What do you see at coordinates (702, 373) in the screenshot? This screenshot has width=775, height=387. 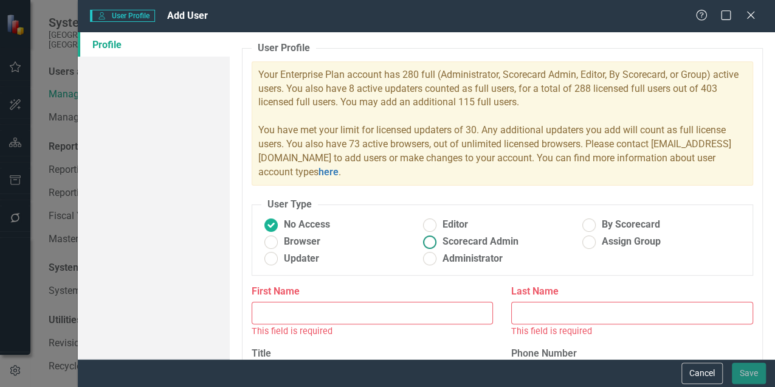 I see `button: Cancel` at bounding box center [702, 373].